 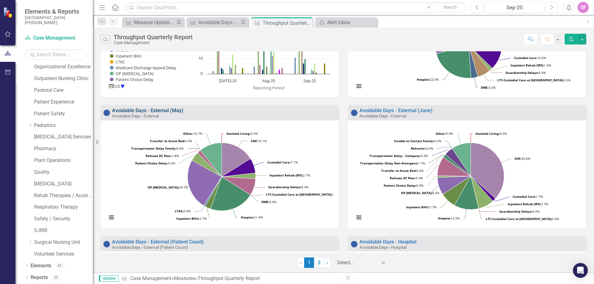 I want to click on a: Alert Inbox, so click(x=346, y=22).